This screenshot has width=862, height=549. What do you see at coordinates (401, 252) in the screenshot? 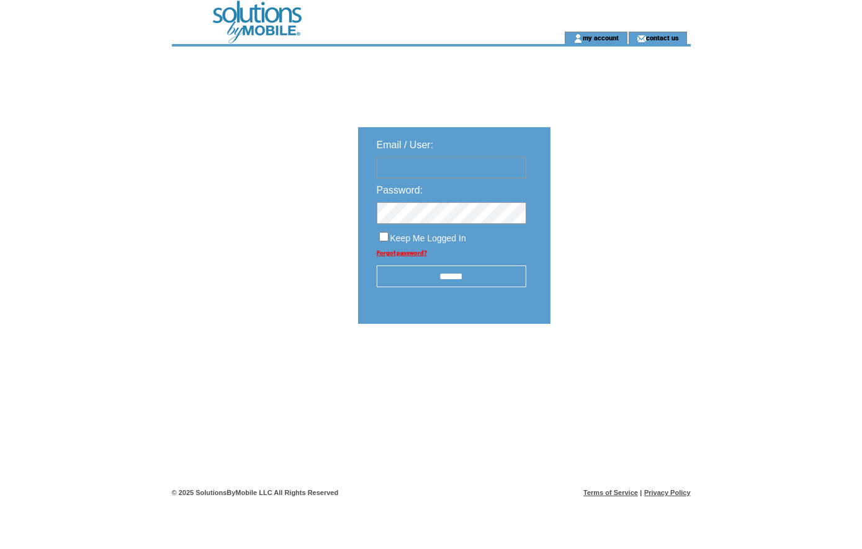
I see `a: Forgot password?` at bounding box center [401, 252].